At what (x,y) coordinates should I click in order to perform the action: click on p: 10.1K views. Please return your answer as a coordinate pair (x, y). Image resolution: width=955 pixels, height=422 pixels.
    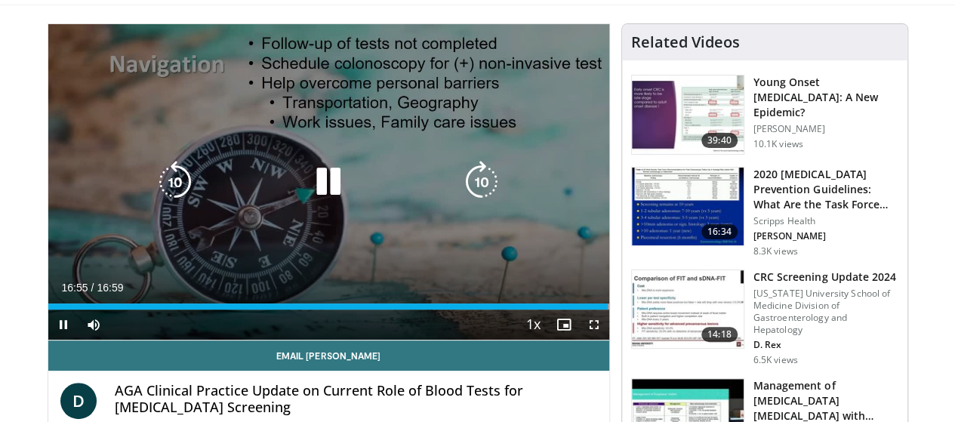
    Looking at the image, I should click on (778, 144).